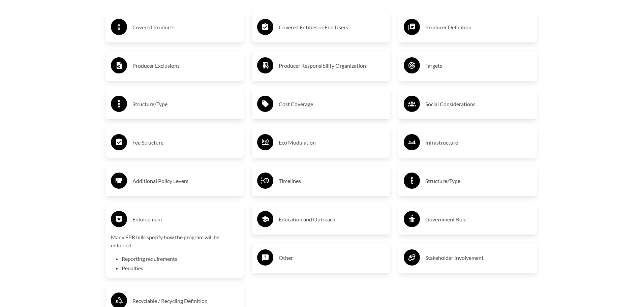 The width and height of the screenshot is (642, 307). Describe the element at coordinates (331, 258) in the screenshot. I see `h3: Other` at that location.